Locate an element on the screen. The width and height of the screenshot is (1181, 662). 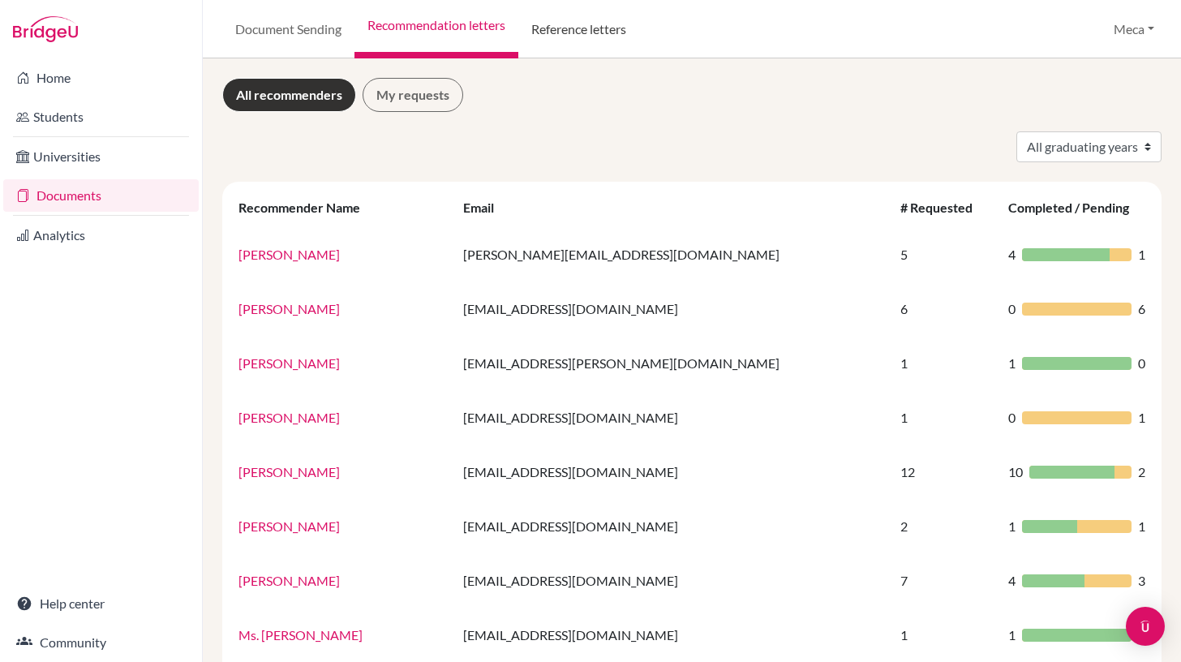
a: Community is located at coordinates (101, 642).